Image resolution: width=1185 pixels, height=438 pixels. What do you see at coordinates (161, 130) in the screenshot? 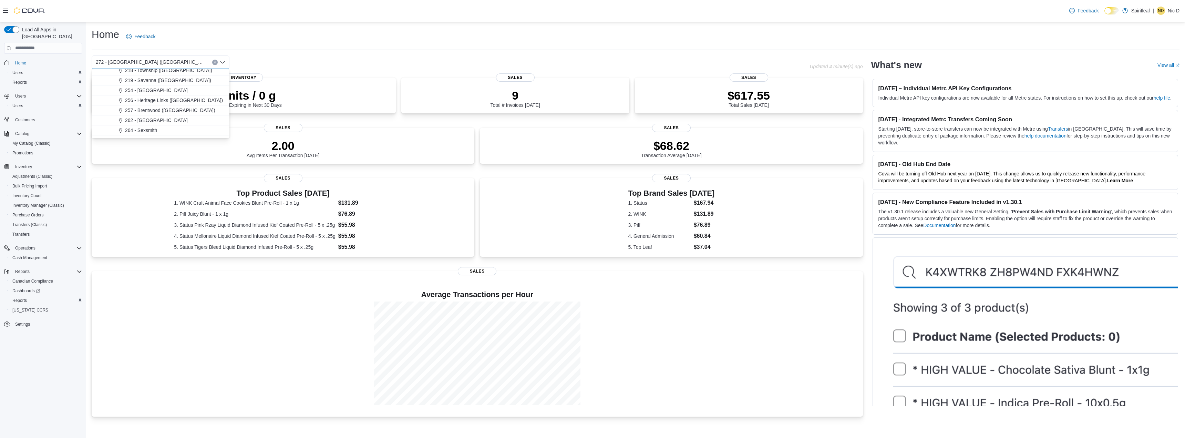
I see `button: 264 - Sexsmith` at bounding box center [161, 130].